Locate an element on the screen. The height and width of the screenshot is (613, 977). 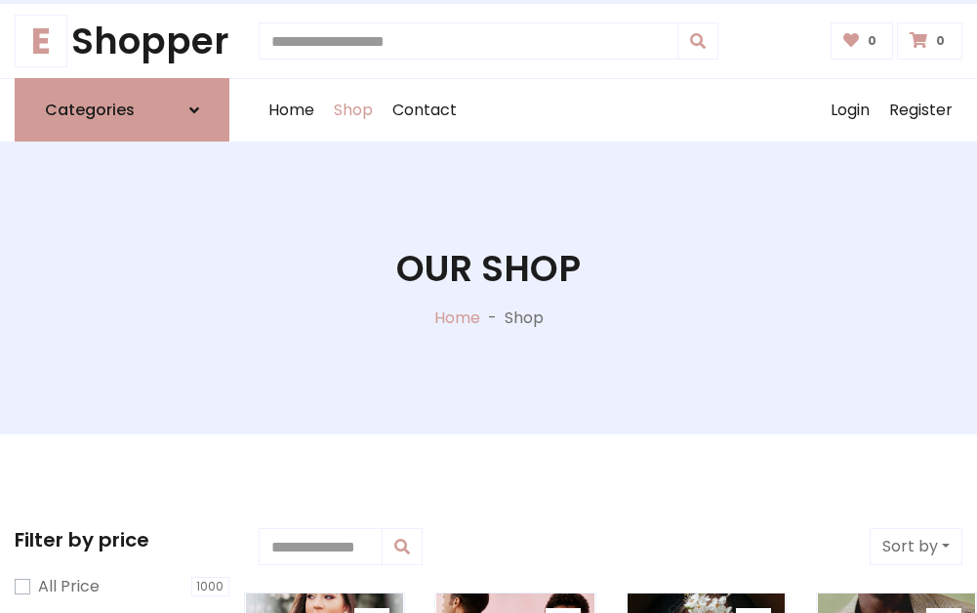
a: Register is located at coordinates (921, 110).